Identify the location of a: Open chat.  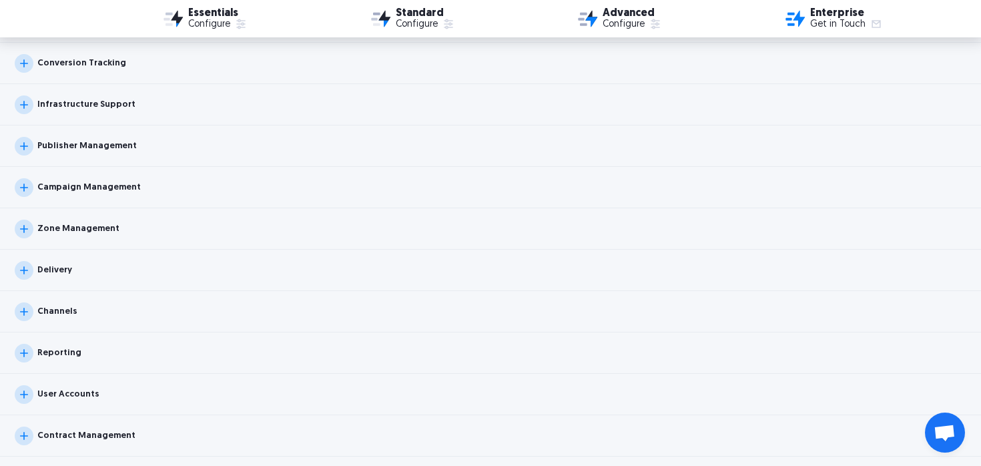
(945, 432).